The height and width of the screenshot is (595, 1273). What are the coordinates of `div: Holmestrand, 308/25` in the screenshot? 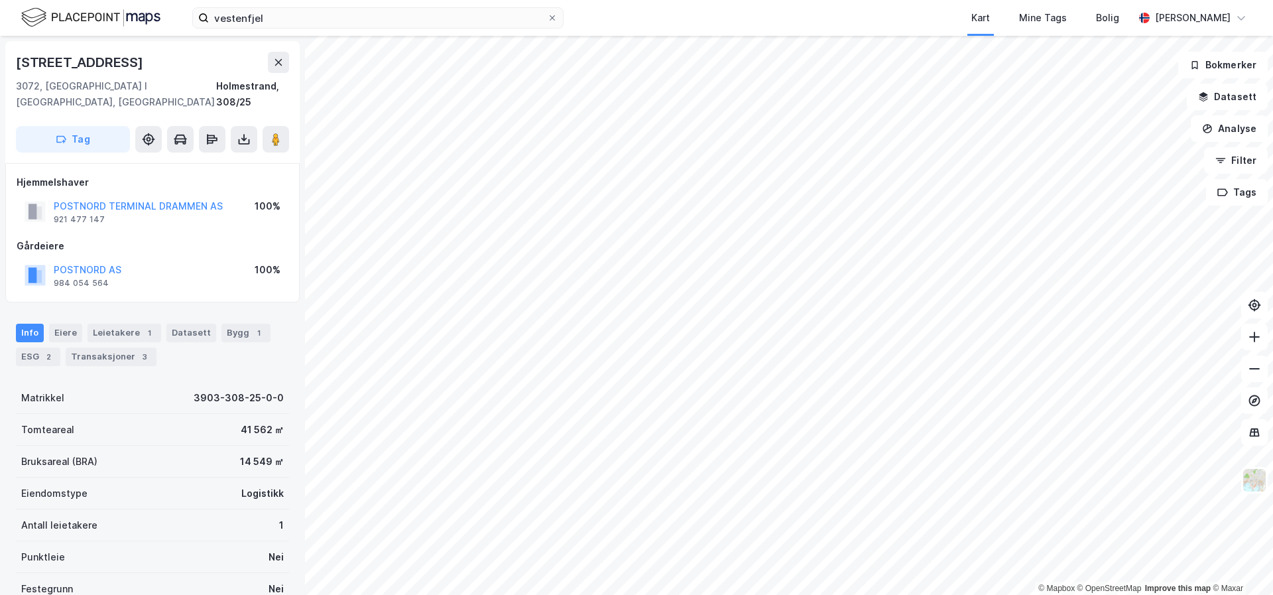 It's located at (253, 94).